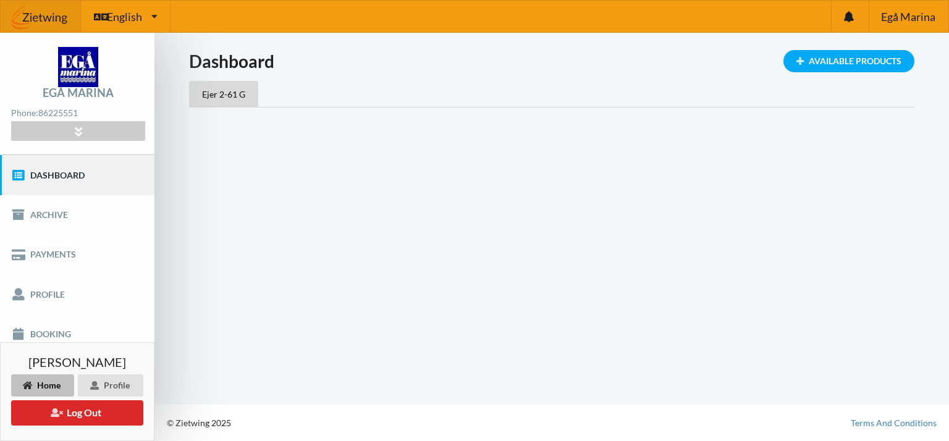 The image size is (949, 441). I want to click on strong: 86225551, so click(58, 112).